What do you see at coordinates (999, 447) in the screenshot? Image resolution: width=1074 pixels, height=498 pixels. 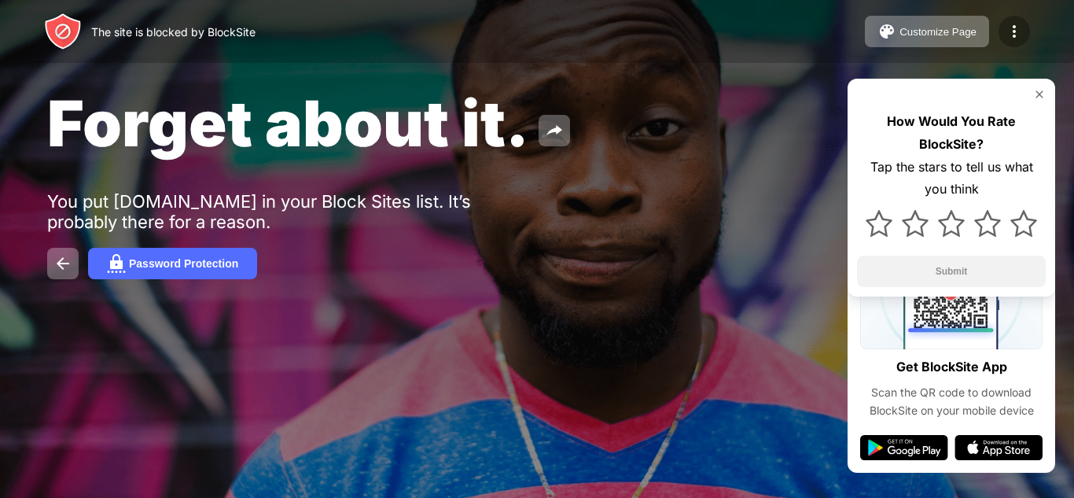 I see `img: app-store.svg` at bounding box center [999, 447].